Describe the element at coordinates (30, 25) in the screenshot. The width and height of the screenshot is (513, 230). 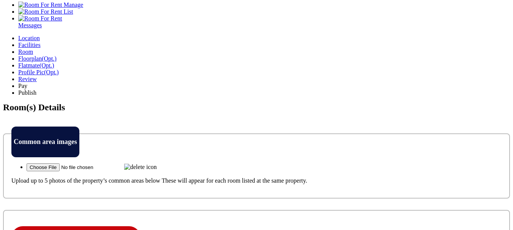
I see `span: Messages` at that location.